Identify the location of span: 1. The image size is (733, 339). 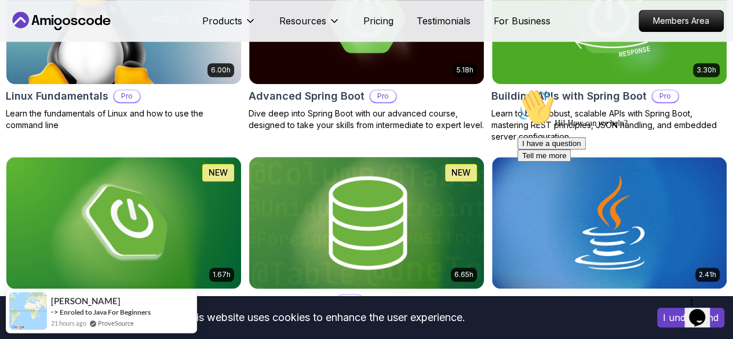
(7, 9).